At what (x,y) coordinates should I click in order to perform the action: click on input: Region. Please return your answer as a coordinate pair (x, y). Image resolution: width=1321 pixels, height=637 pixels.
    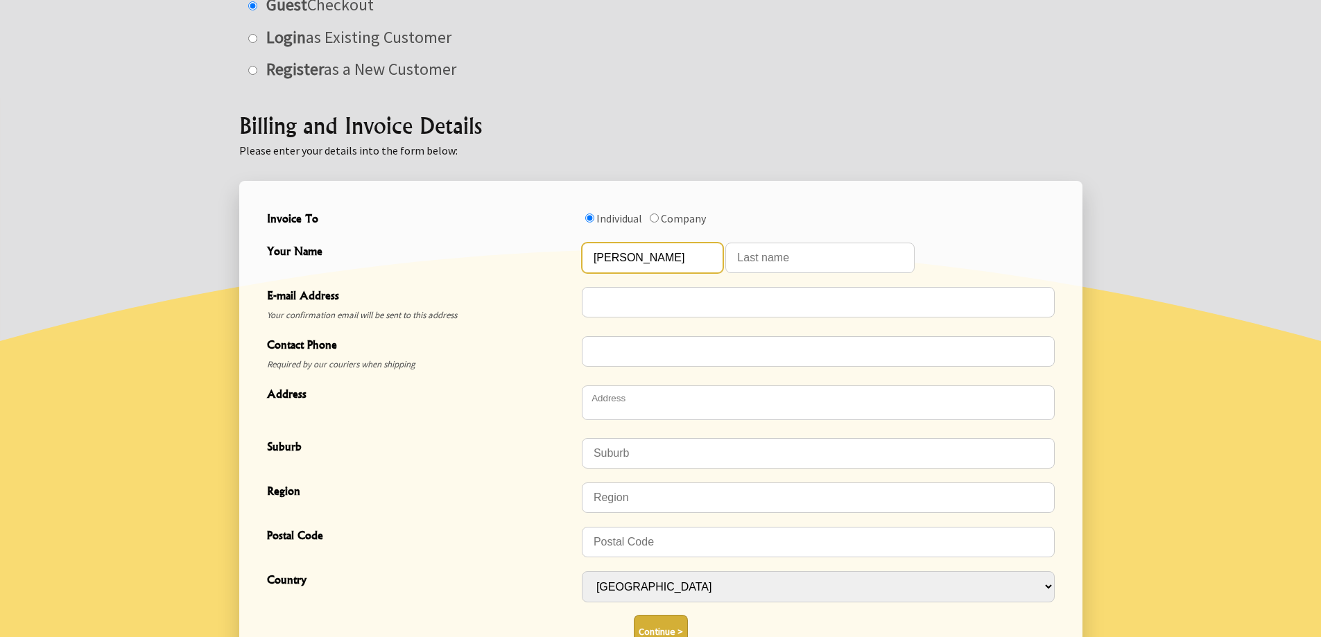
    Looking at the image, I should click on (818, 498).